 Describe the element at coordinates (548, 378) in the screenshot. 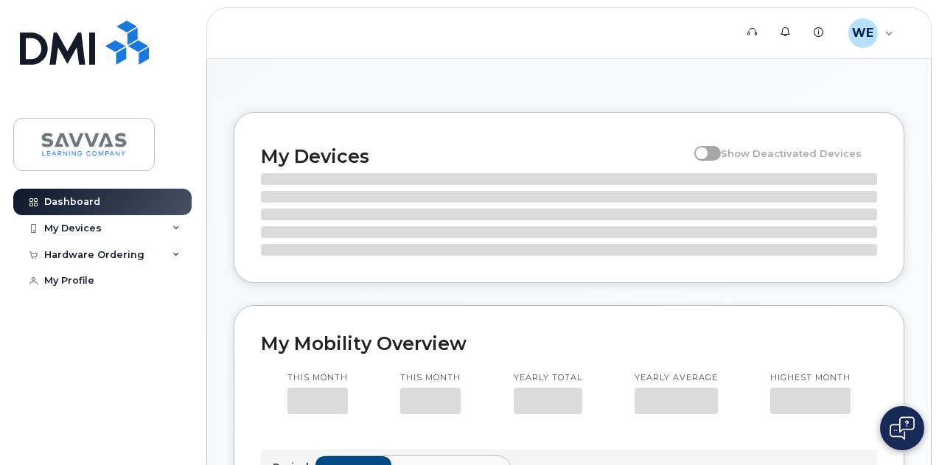

I see `p: Yearly total` at that location.